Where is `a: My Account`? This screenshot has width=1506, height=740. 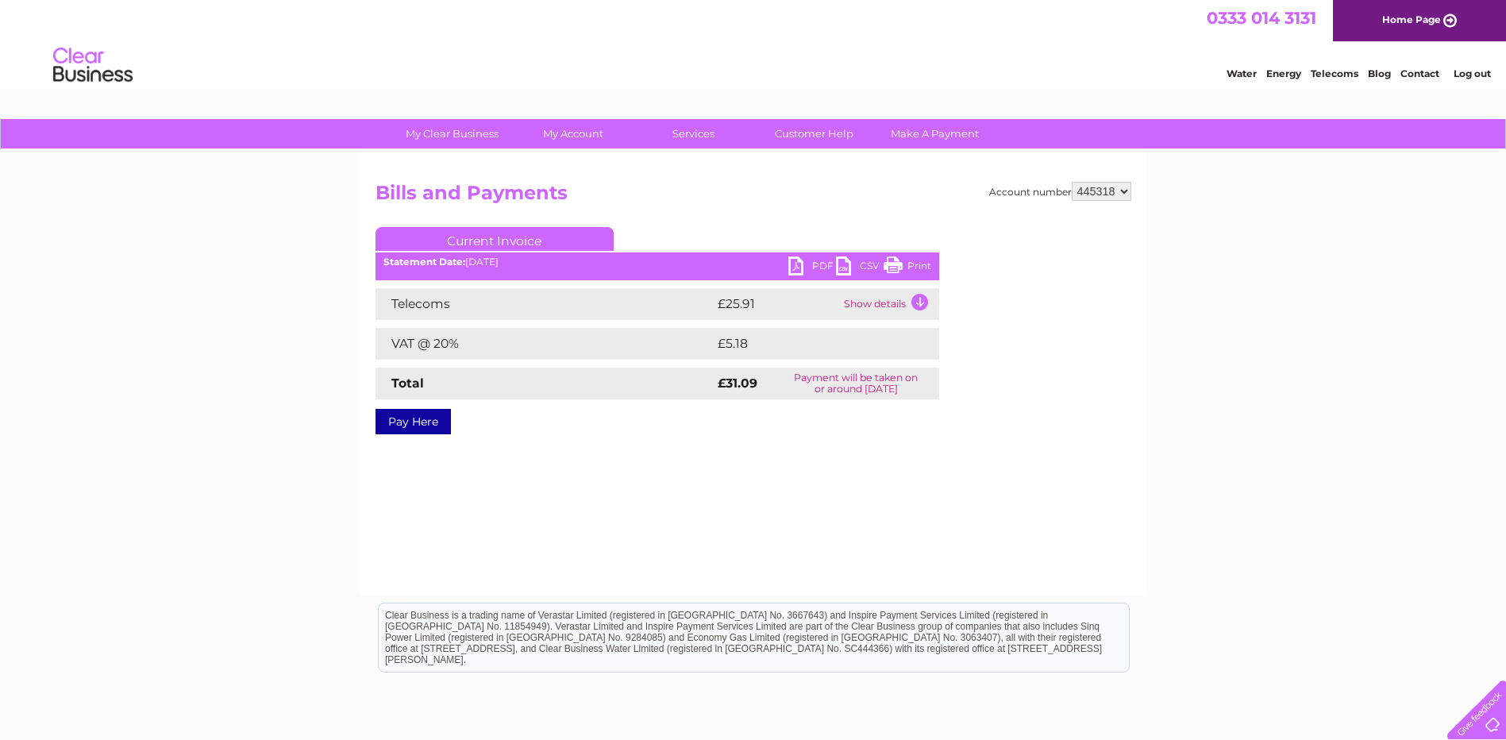 a: My Account is located at coordinates (573, 133).